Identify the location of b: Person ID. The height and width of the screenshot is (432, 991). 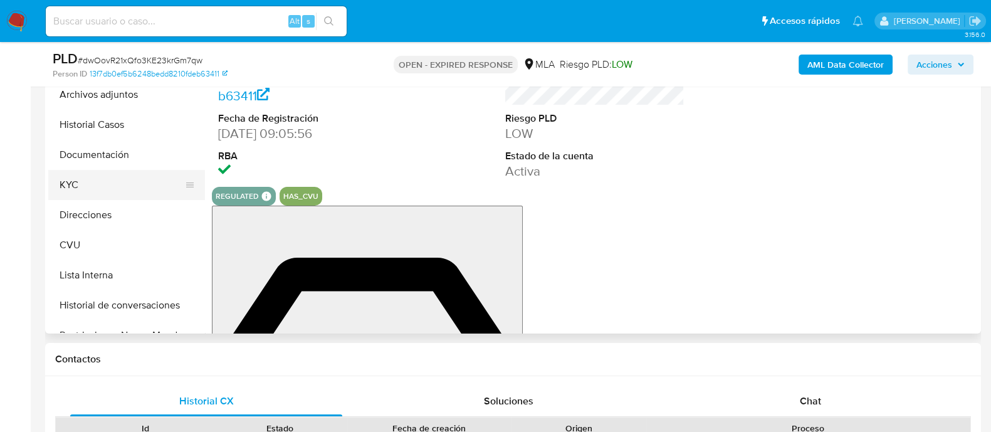
(70, 74).